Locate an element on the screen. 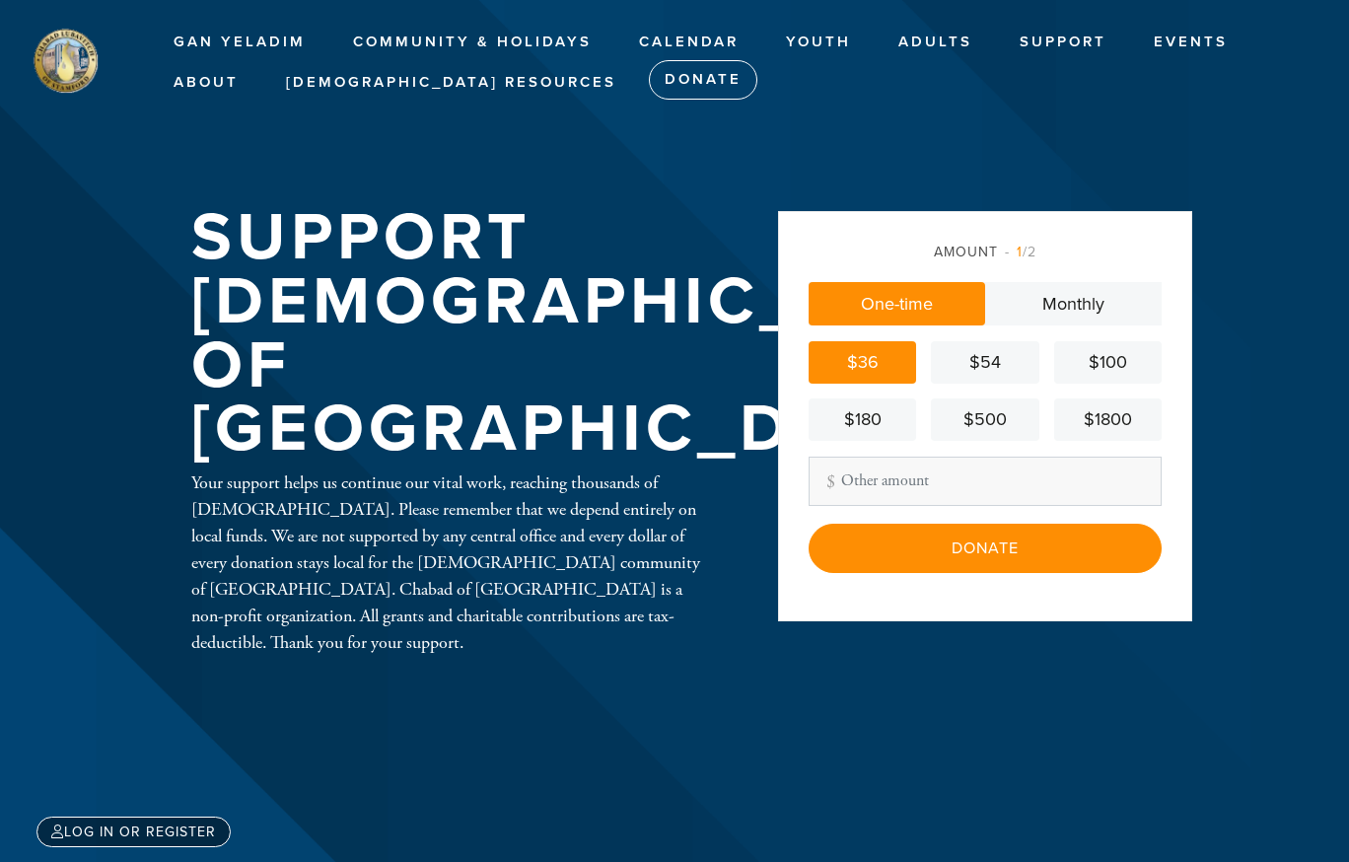 This screenshot has width=1349, height=862. a: Monthly is located at coordinates (1073, 304).